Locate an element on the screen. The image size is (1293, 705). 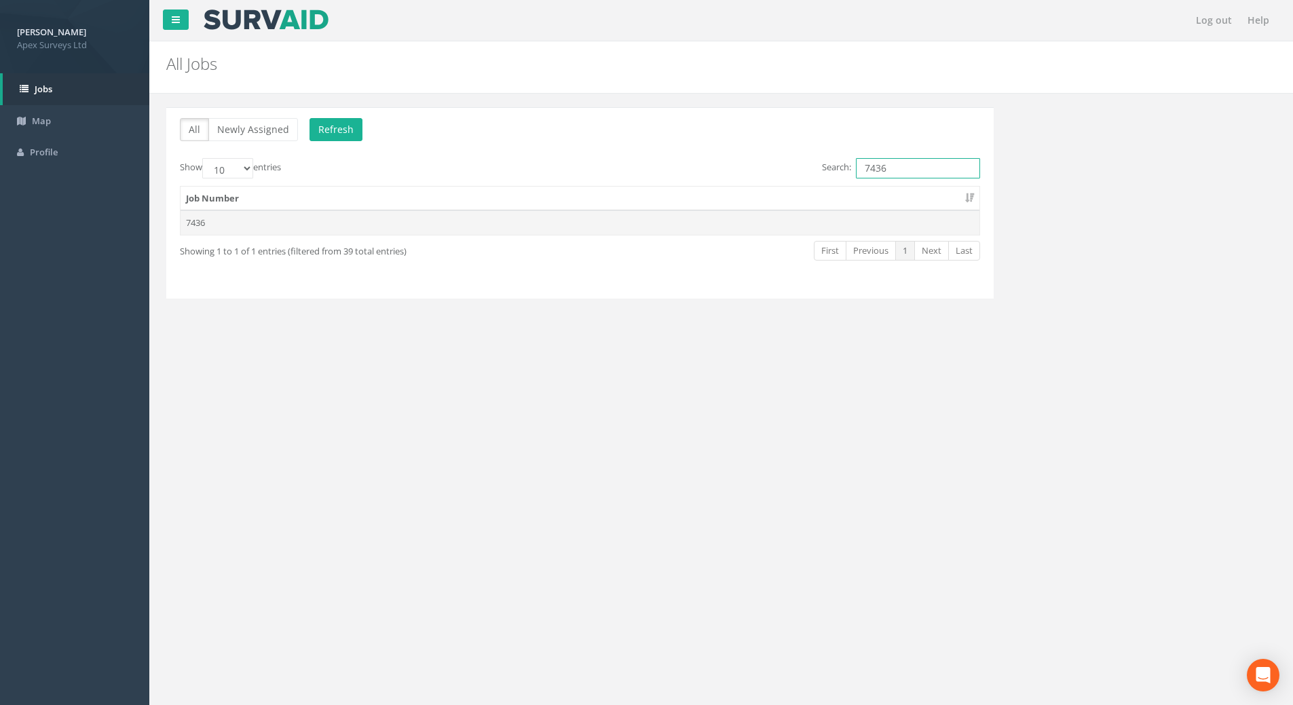
a: First is located at coordinates (830, 250).